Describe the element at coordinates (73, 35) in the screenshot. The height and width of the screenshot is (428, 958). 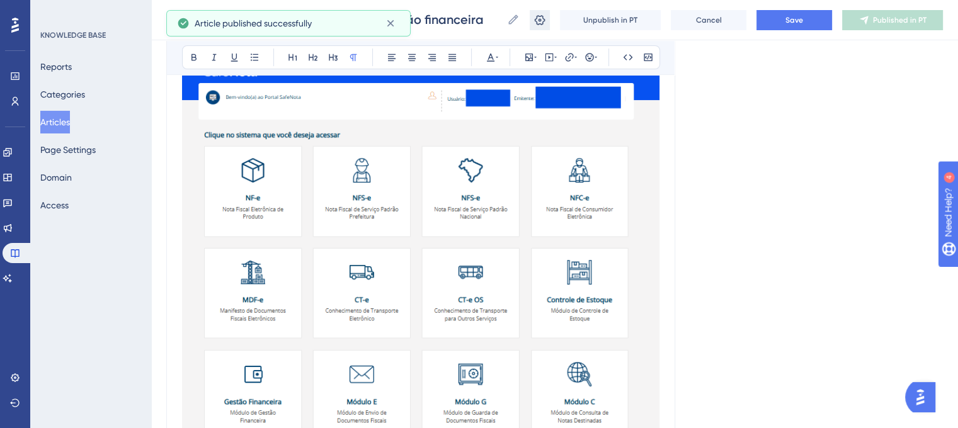
I see `div: KNOWLEDGE BASE` at that location.